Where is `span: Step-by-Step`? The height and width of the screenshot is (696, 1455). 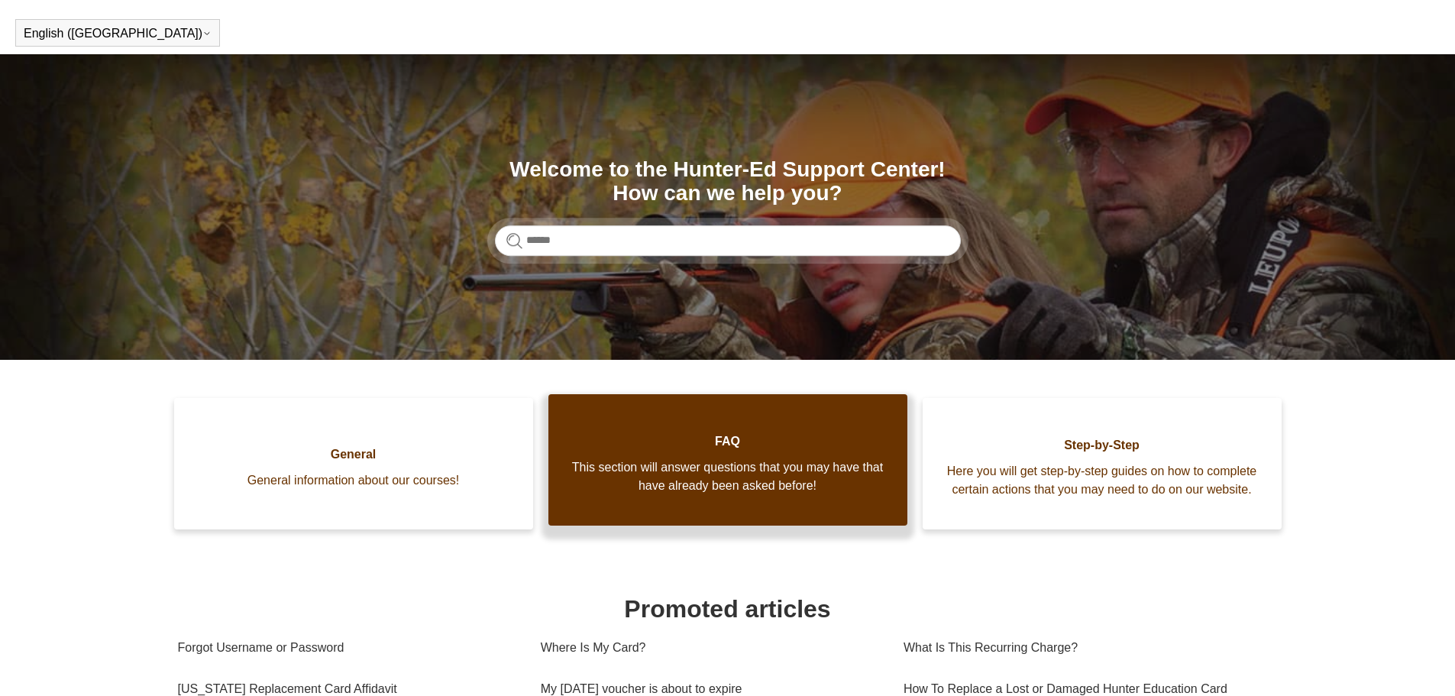 span: Step-by-Step is located at coordinates (1102, 445).